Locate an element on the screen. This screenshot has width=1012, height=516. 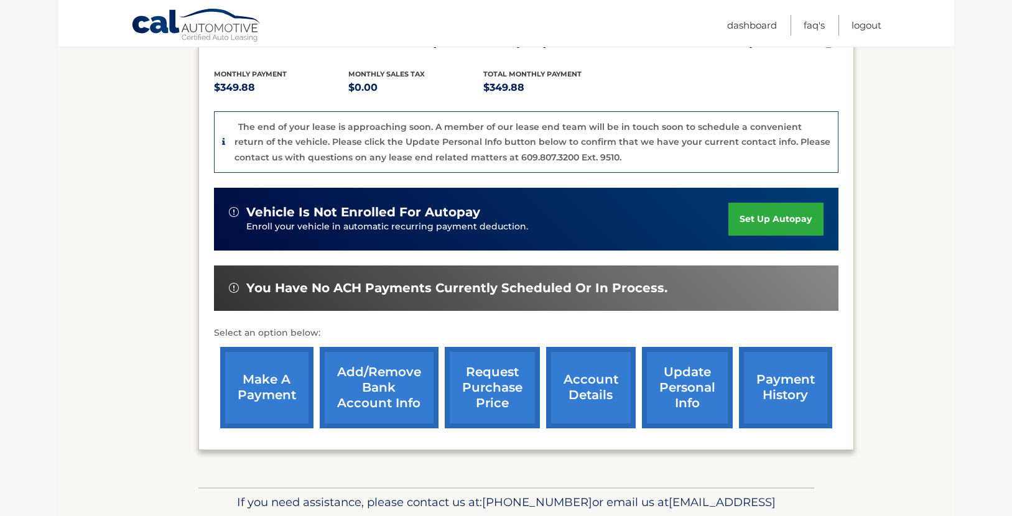
a: update personal info is located at coordinates (687, 387).